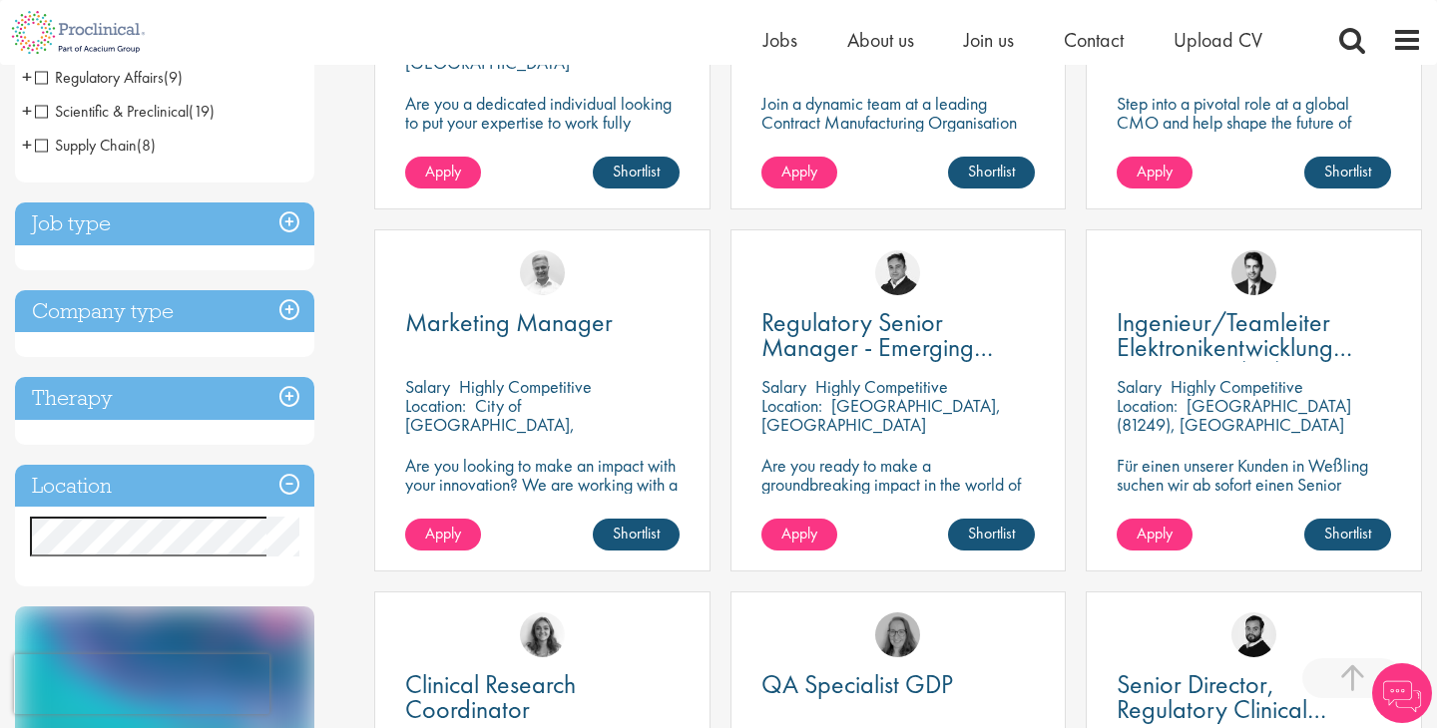 This screenshot has height=728, width=1437. I want to click on div: Company type, so click(165, 311).